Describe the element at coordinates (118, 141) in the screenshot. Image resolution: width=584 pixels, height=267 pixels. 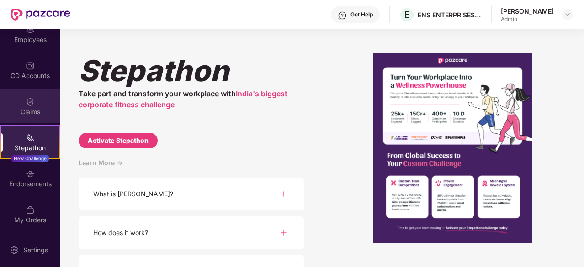
I see `div: Activate Stepathon` at that location.